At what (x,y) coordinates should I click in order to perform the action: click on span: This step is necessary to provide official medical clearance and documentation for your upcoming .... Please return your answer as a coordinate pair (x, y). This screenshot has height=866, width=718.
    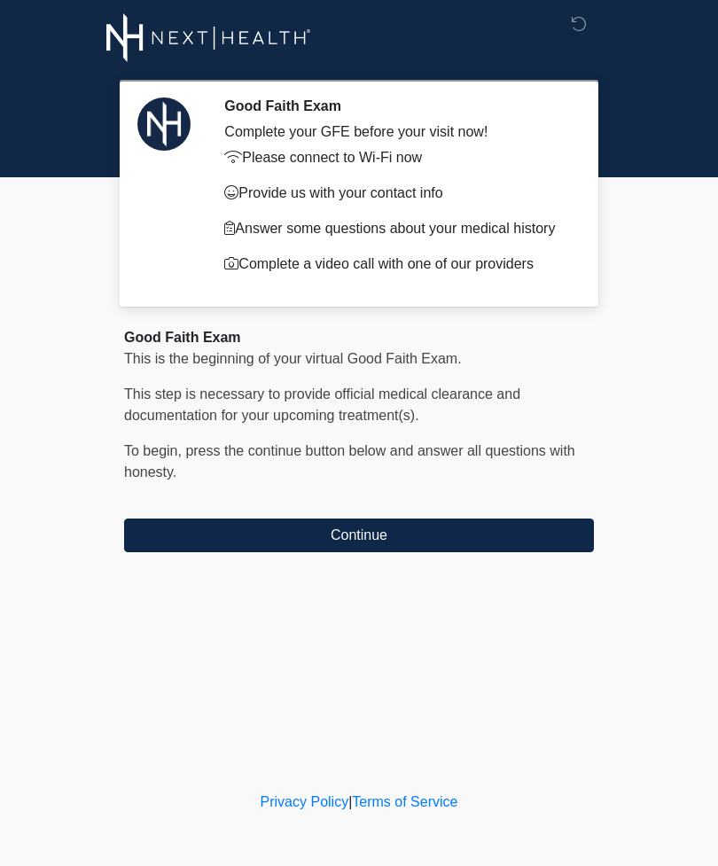
    Looking at the image, I should click on (322, 404).